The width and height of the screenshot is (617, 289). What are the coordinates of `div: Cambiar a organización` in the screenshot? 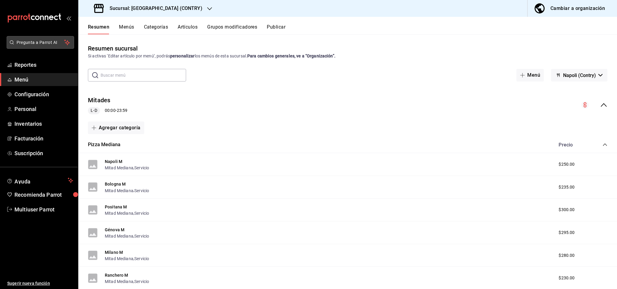 It's located at (578, 8).